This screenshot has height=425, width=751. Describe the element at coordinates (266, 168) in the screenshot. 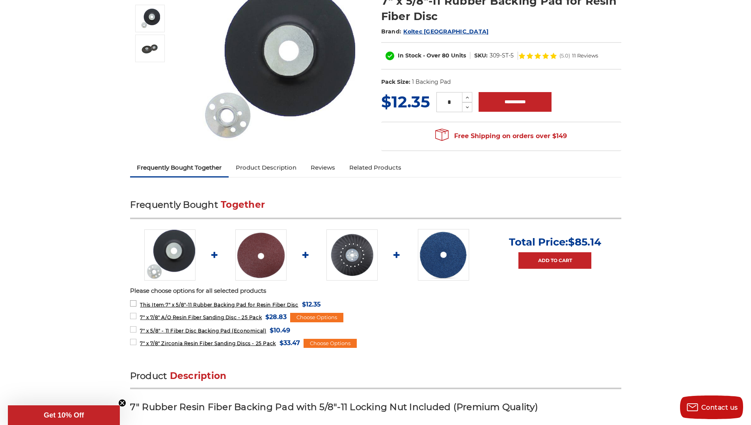

I see `a: Product Description` at that location.